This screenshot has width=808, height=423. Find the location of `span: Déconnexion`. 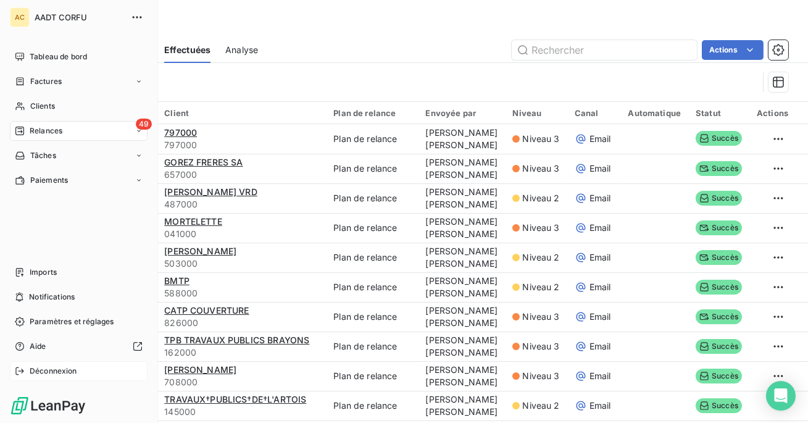

span: Déconnexion is located at coordinates (53, 371).